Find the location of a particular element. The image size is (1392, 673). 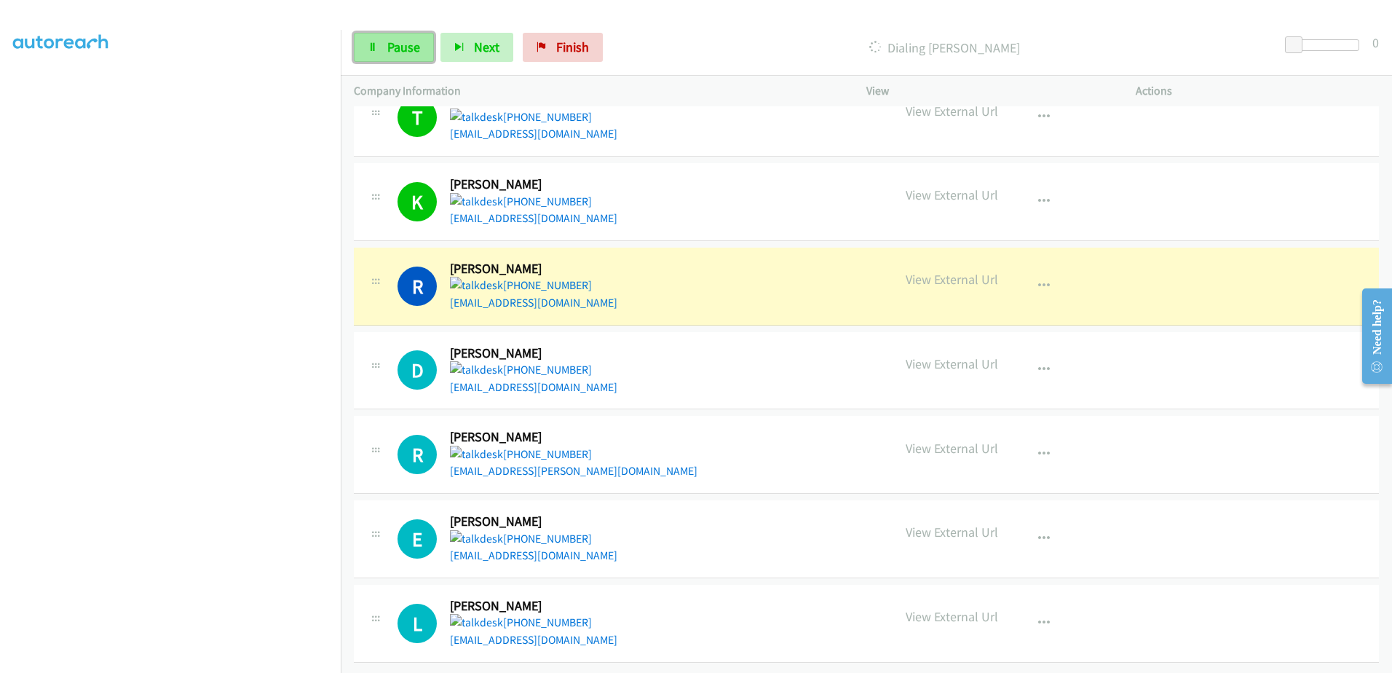

h1: E is located at coordinates (417, 539).